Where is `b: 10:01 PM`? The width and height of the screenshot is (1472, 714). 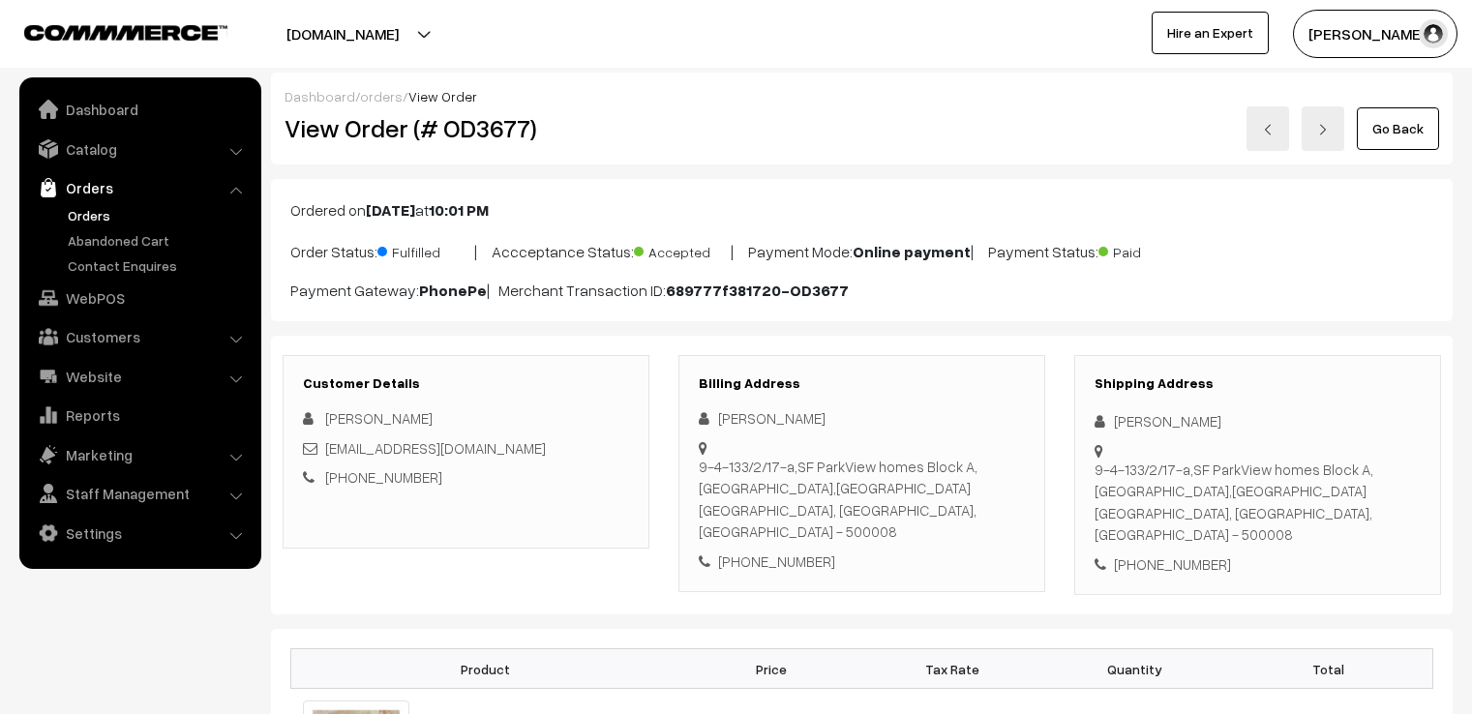 b: 10:01 PM is located at coordinates (459, 210).